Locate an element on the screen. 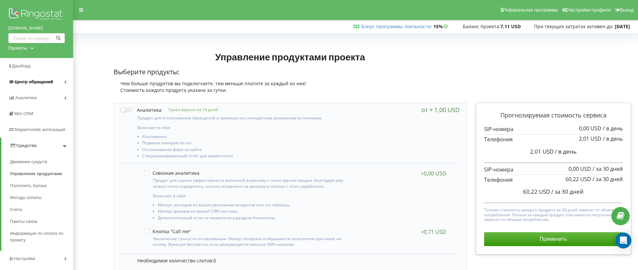  h1: Управление продуктами проекта is located at coordinates (290, 57).